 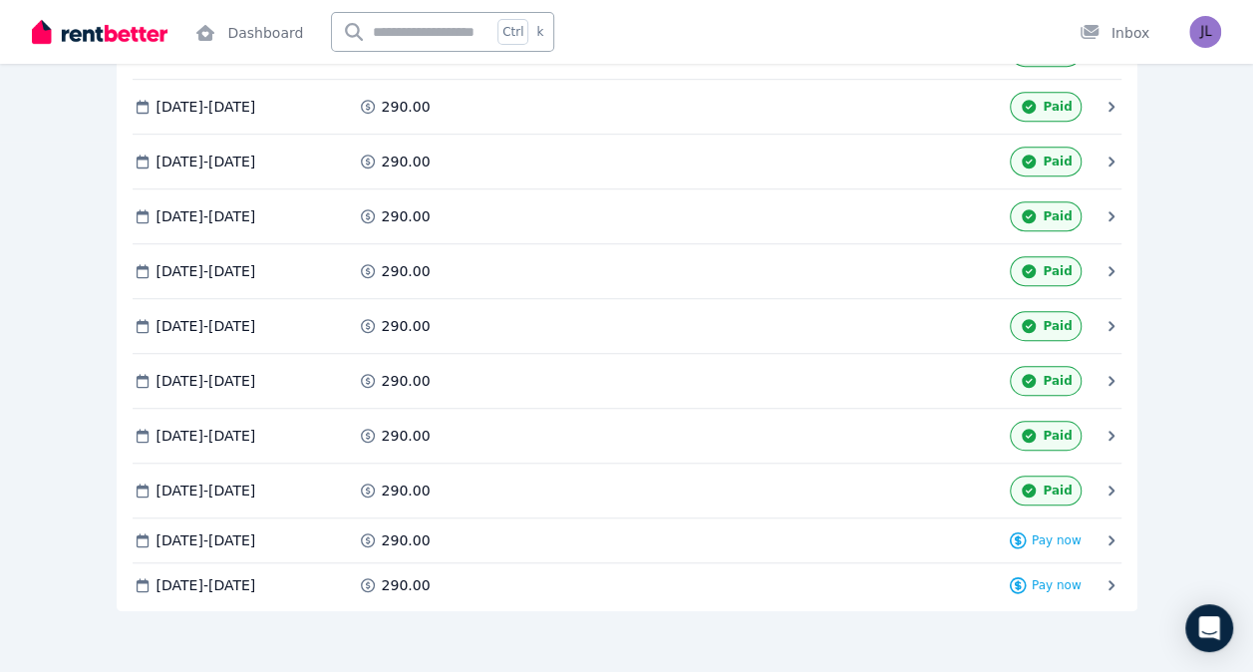 I want to click on img: Jake Long, so click(x=1205, y=32).